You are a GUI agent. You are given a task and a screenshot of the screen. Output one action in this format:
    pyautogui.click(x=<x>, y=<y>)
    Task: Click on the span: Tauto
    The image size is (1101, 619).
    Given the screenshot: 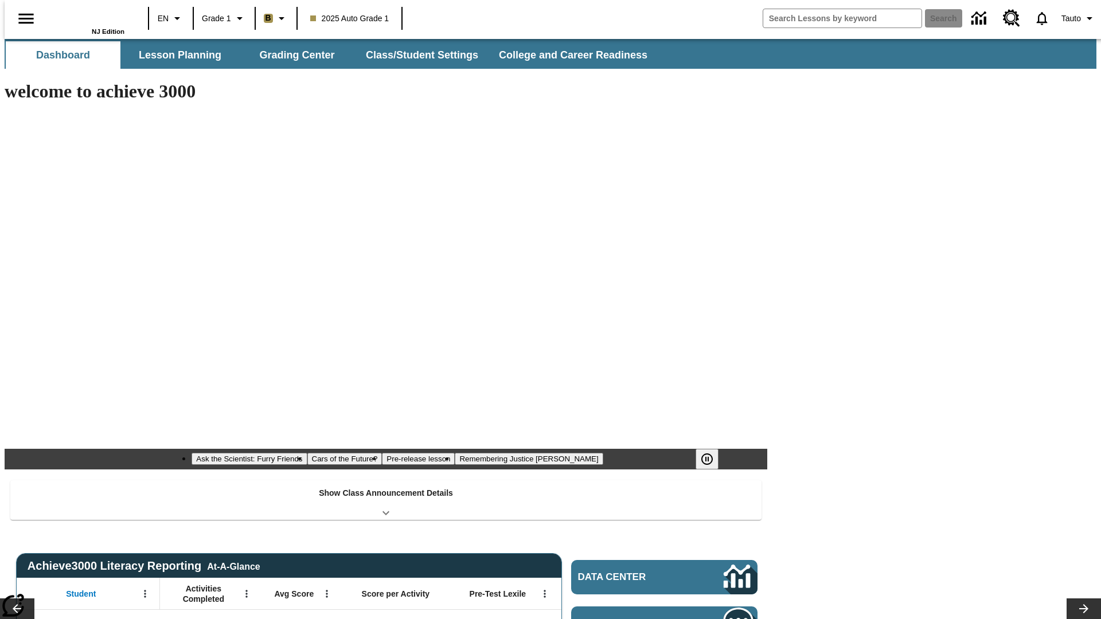 What is the action you would take?
    pyautogui.click(x=1071, y=18)
    